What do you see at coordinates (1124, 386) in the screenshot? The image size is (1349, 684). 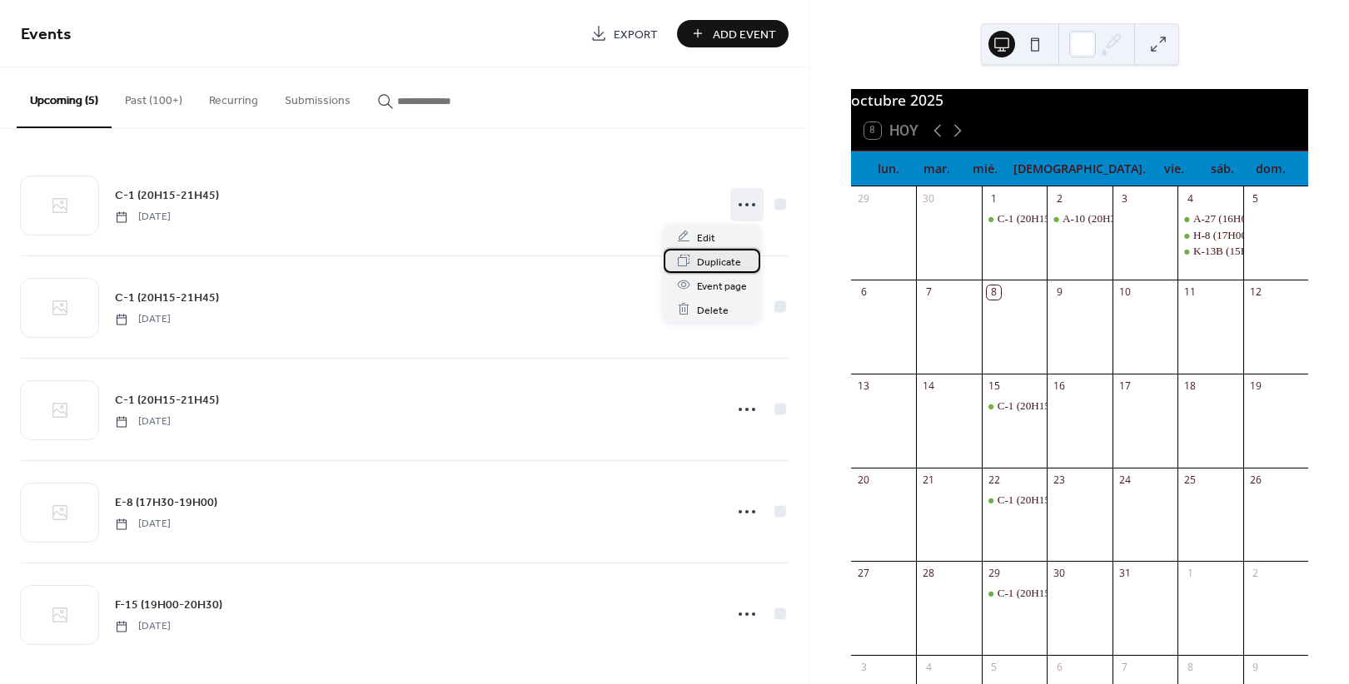 I see `div: 17` at bounding box center [1124, 386].